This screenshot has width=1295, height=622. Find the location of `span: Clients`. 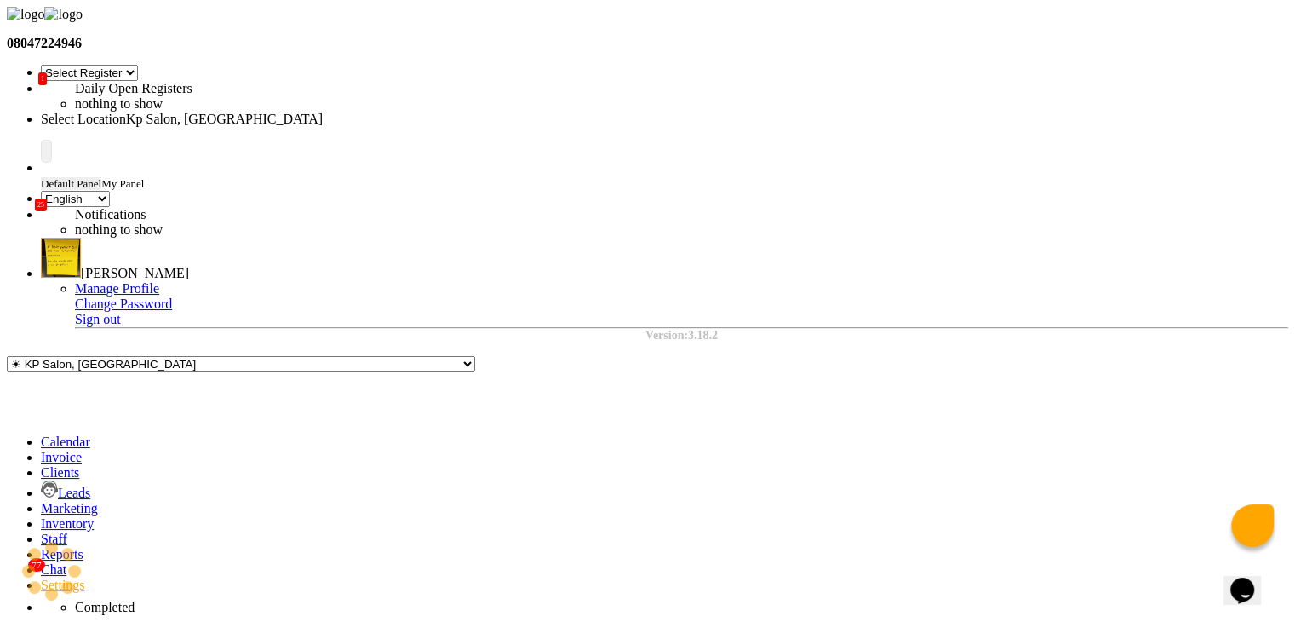

span: Clients is located at coordinates (60, 472).